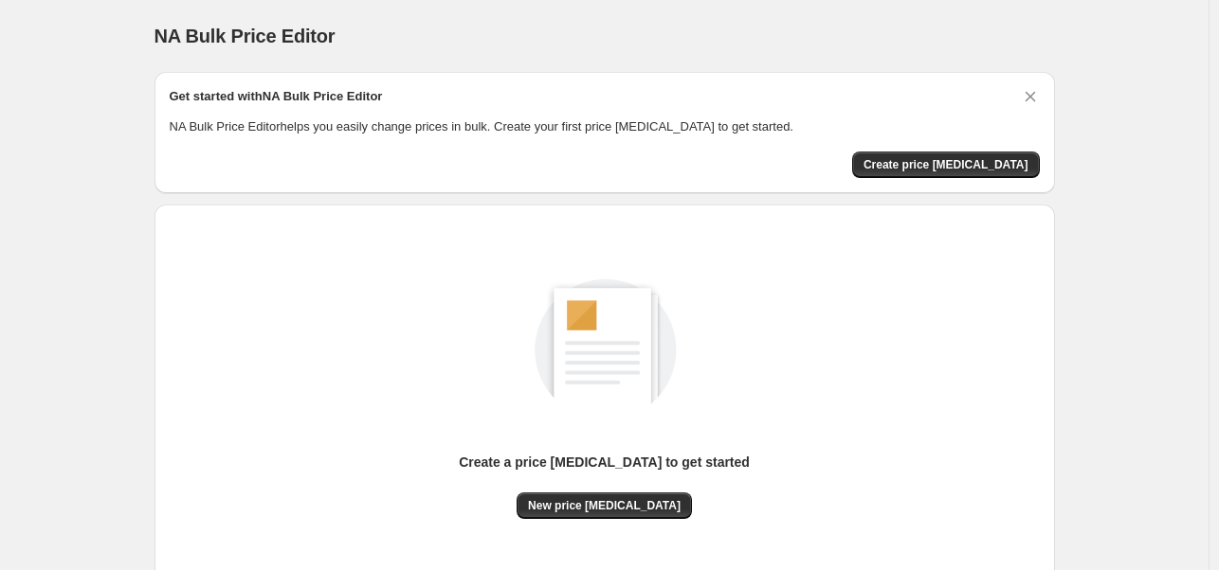 This screenshot has width=1219, height=570. Describe the element at coordinates (244, 36) in the screenshot. I see `span: NA Bulk Price Editor` at that location.